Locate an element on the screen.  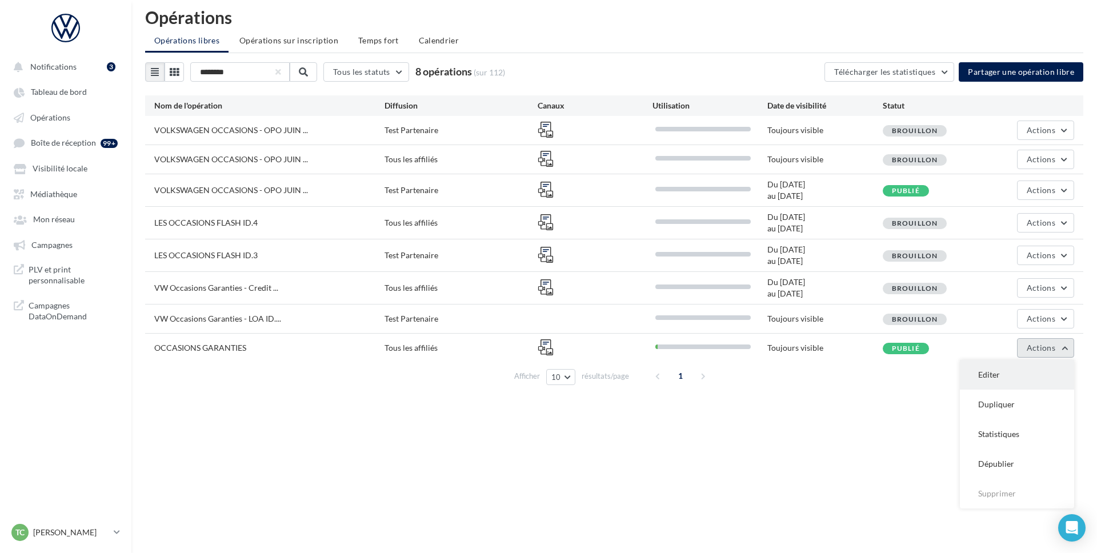
a: Mon réseau is located at coordinates (66, 219).